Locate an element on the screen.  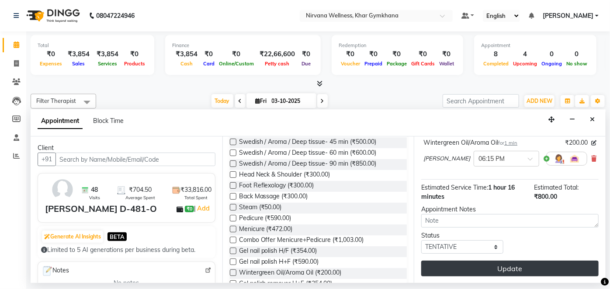
span: Swedish / Aroma / Deep tissue- 60 min (₹600.00) is located at coordinates (307, 154).